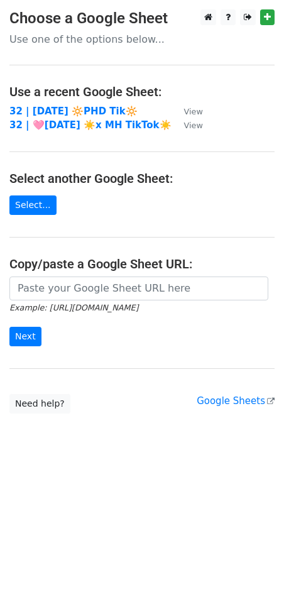  What do you see at coordinates (33, 205) in the screenshot?
I see `a: Select...` at bounding box center [33, 205].